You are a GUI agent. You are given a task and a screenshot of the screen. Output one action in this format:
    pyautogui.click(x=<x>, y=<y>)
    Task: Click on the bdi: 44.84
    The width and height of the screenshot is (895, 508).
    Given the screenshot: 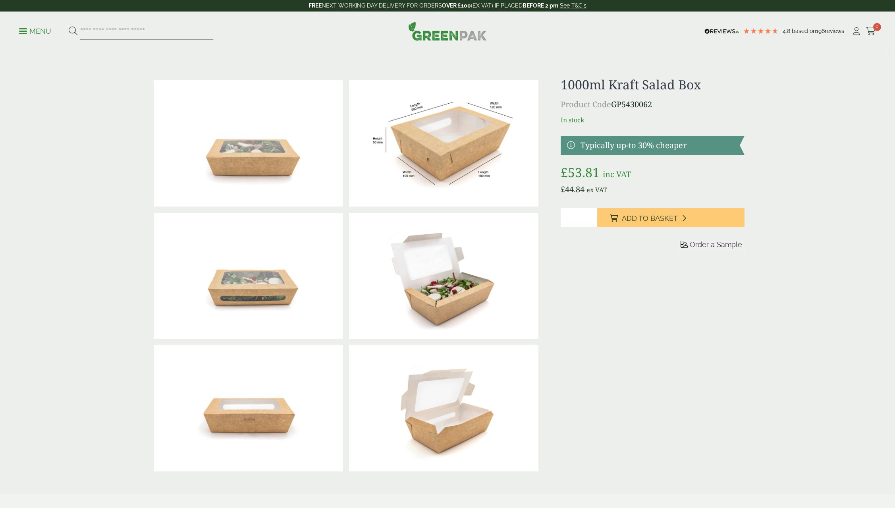 What is the action you would take?
    pyautogui.click(x=573, y=189)
    